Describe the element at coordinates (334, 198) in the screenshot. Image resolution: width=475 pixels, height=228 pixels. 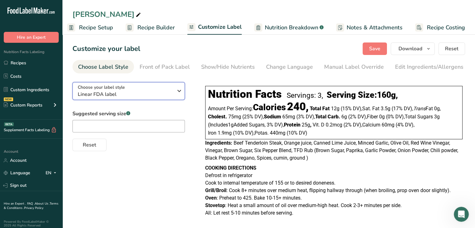
I see `p: : Preheat to 425. Bake 10-15+ minutes.` at that location.